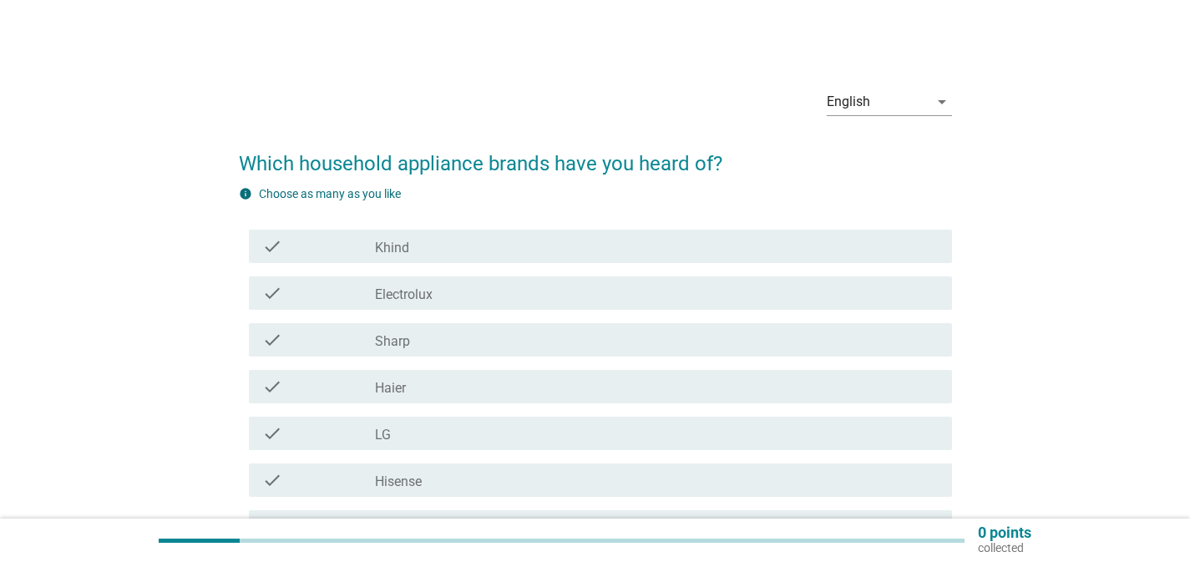  Describe the element at coordinates (246, 194) in the screenshot. I see `i: info` at that location.